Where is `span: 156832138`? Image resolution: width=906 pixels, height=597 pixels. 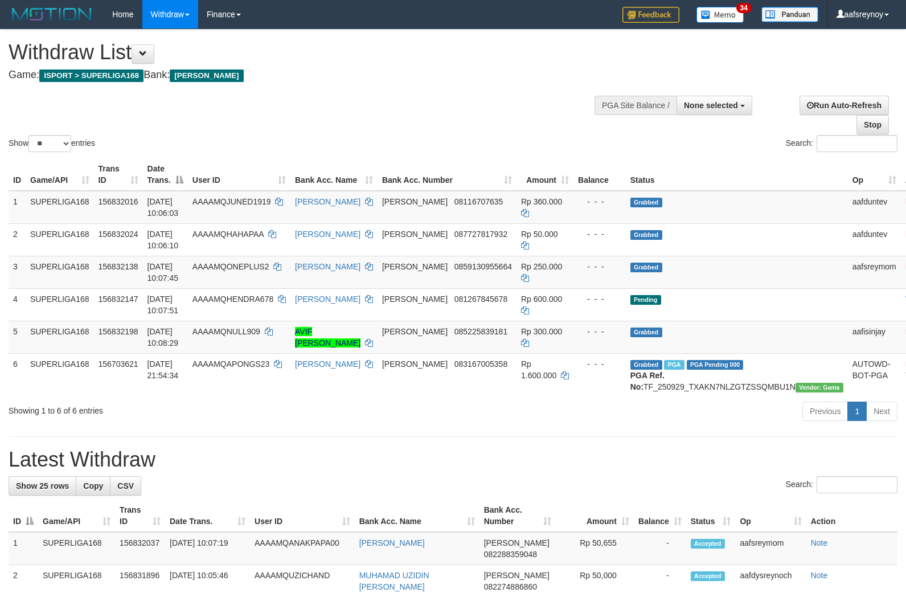 span: 156832138 is located at coordinates (119, 267).